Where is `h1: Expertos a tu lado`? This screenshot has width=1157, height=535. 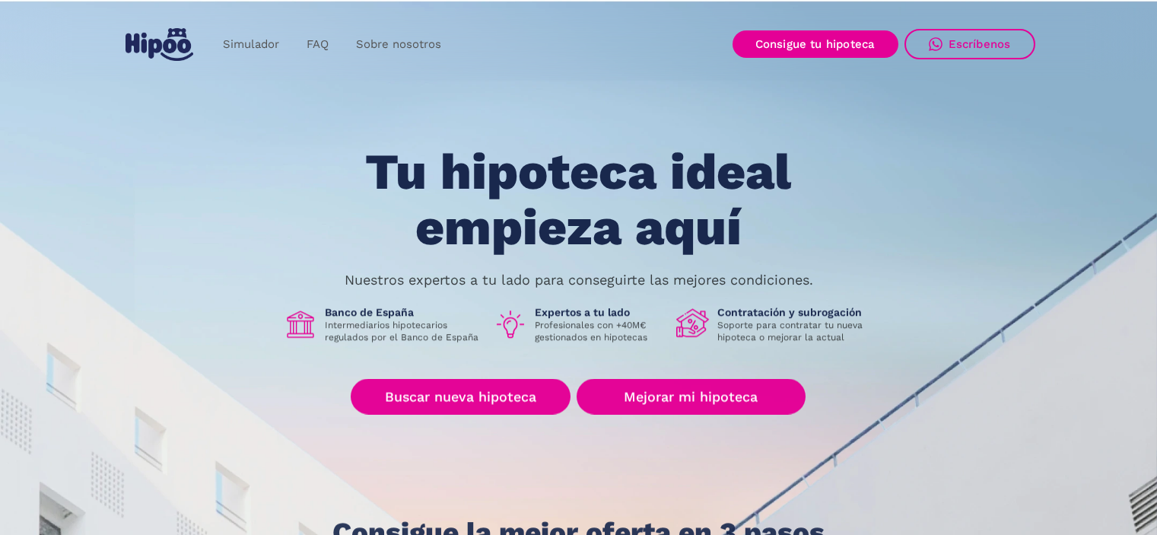
h1: Expertos a tu lado is located at coordinates (599, 313).